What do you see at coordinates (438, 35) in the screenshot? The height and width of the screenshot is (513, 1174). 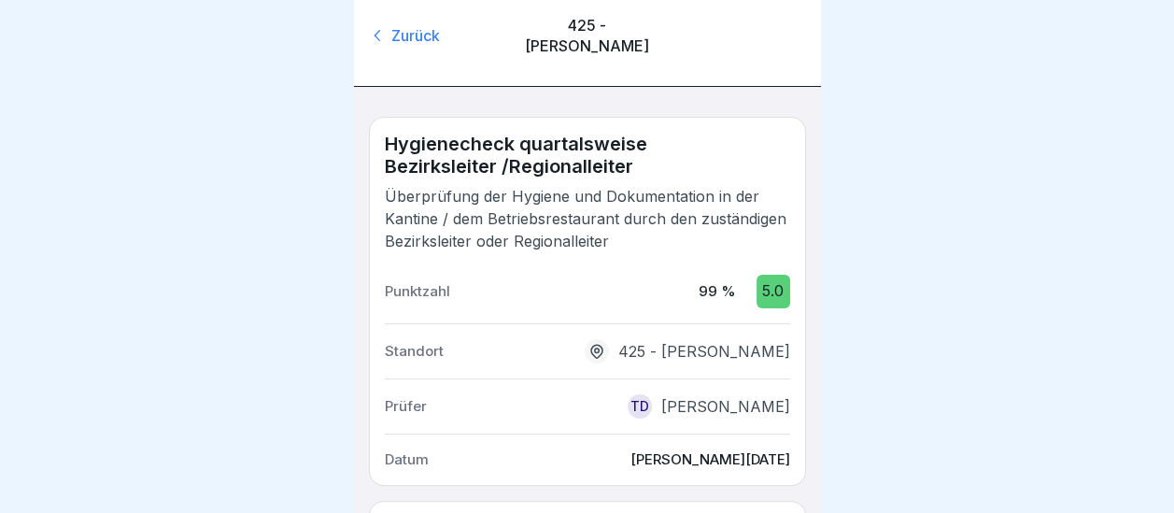 I see `div: Zurück` at bounding box center [438, 35].